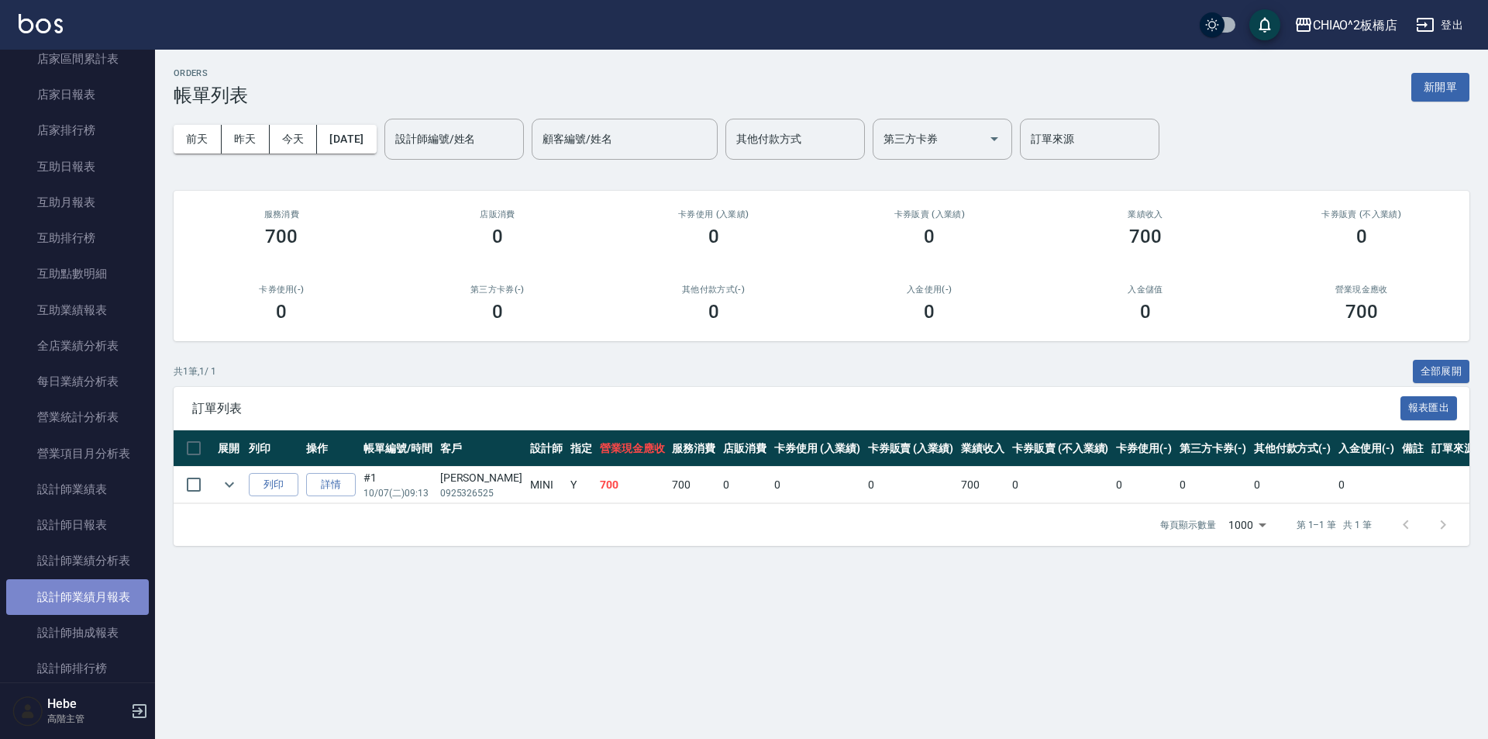  Describe the element at coordinates (713, 289) in the screenshot. I see `h2: 其他付款方式(-)` at that location.